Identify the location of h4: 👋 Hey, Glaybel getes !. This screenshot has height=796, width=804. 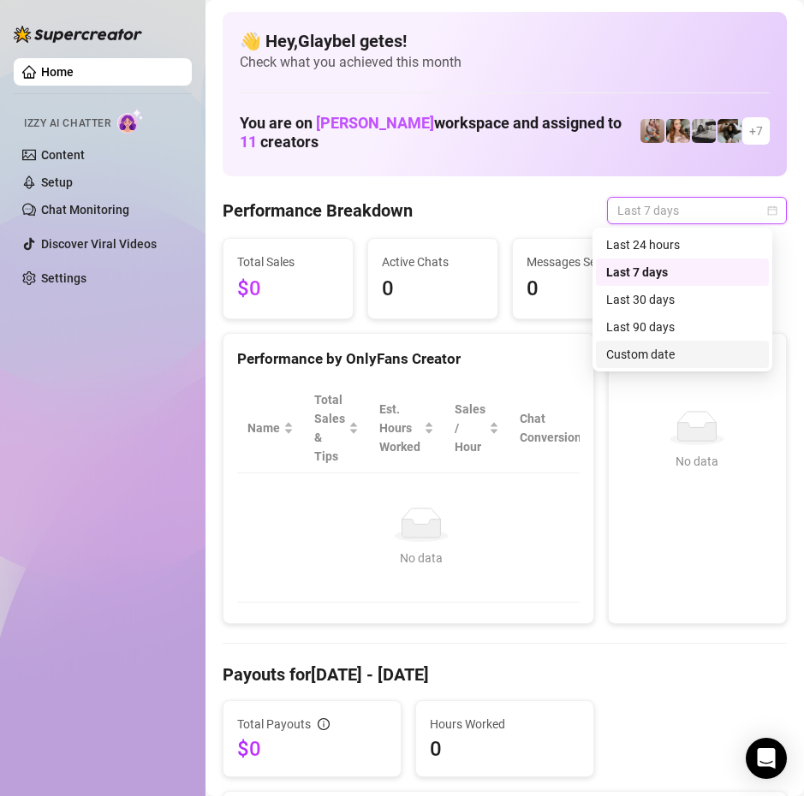
(504, 41).